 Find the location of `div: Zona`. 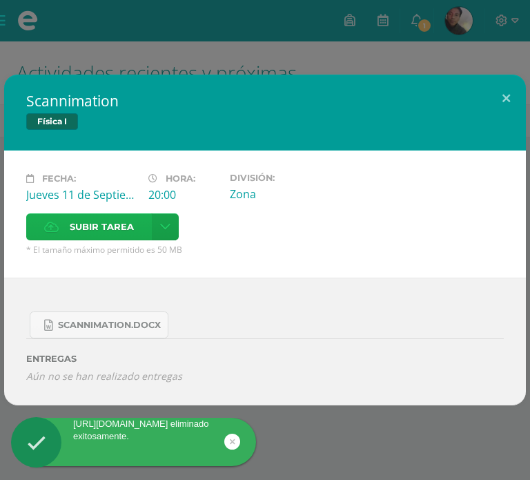

div: Zona is located at coordinates (285, 194).